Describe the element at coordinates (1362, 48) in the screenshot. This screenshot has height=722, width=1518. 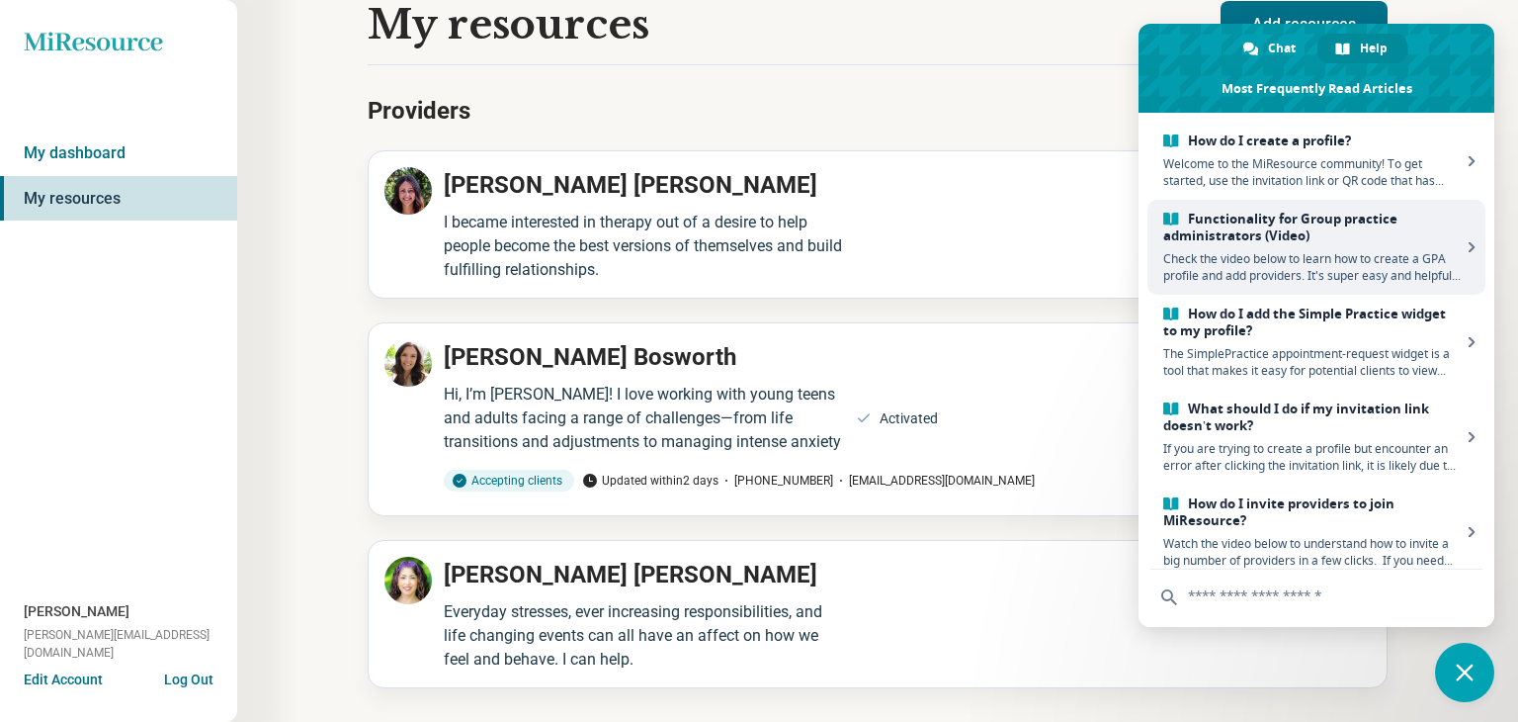
I see `div: Help` at that location.